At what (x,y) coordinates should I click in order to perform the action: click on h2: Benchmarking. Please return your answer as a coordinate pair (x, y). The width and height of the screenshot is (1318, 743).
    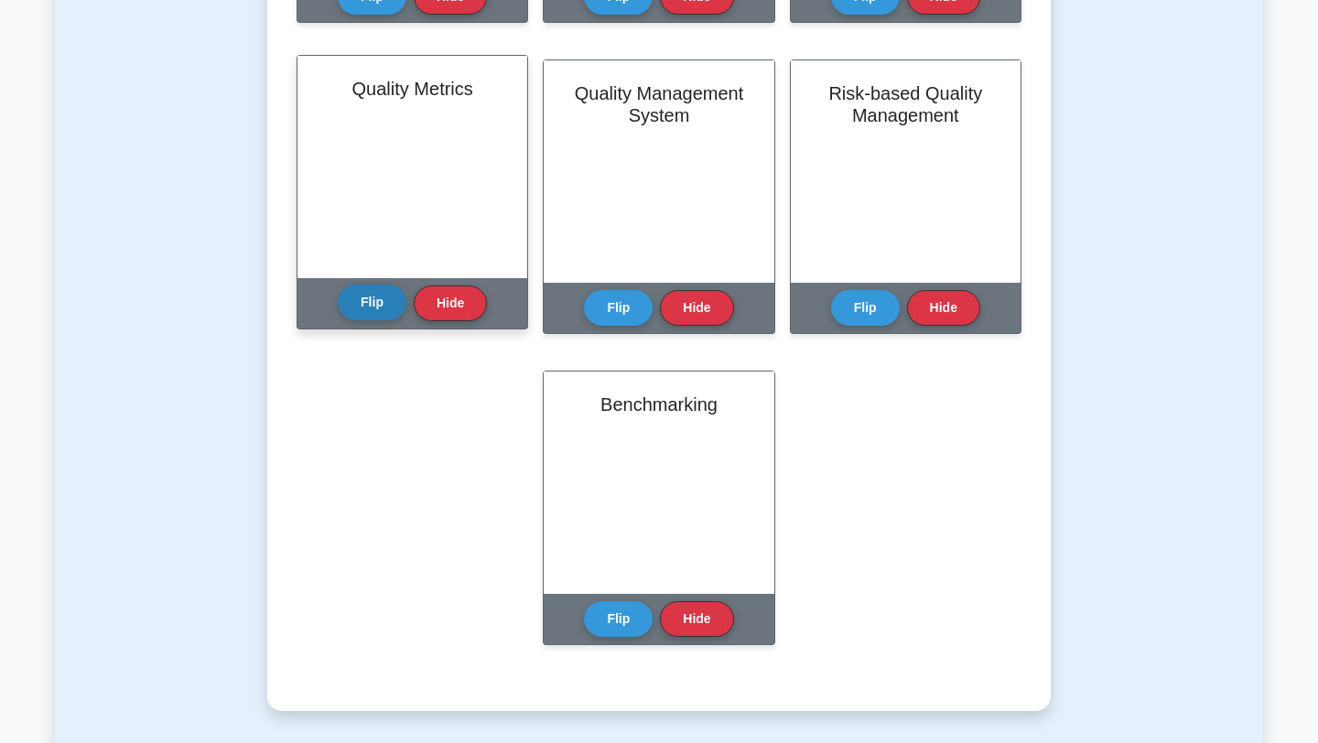
    Looking at the image, I should click on (658, 405).